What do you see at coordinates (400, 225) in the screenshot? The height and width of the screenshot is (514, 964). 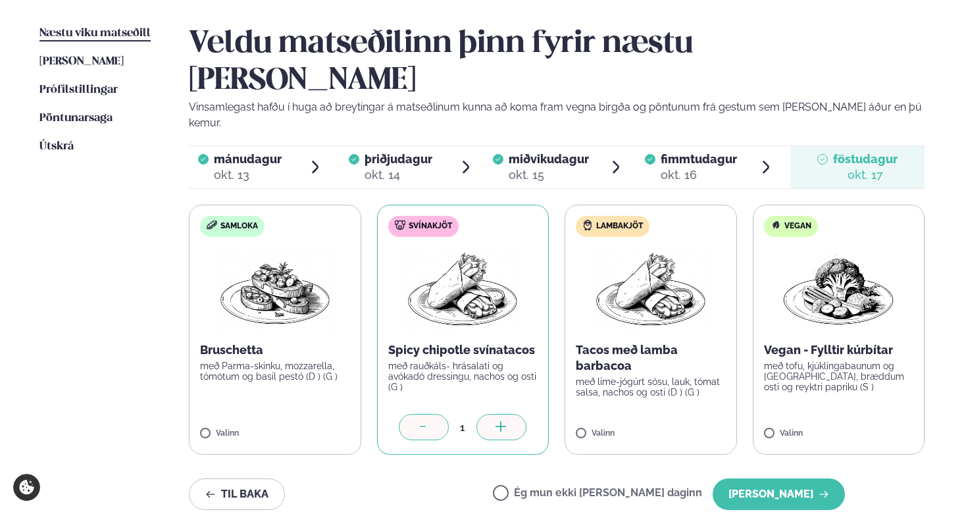 I see `img: pork.svg` at bounding box center [400, 225].